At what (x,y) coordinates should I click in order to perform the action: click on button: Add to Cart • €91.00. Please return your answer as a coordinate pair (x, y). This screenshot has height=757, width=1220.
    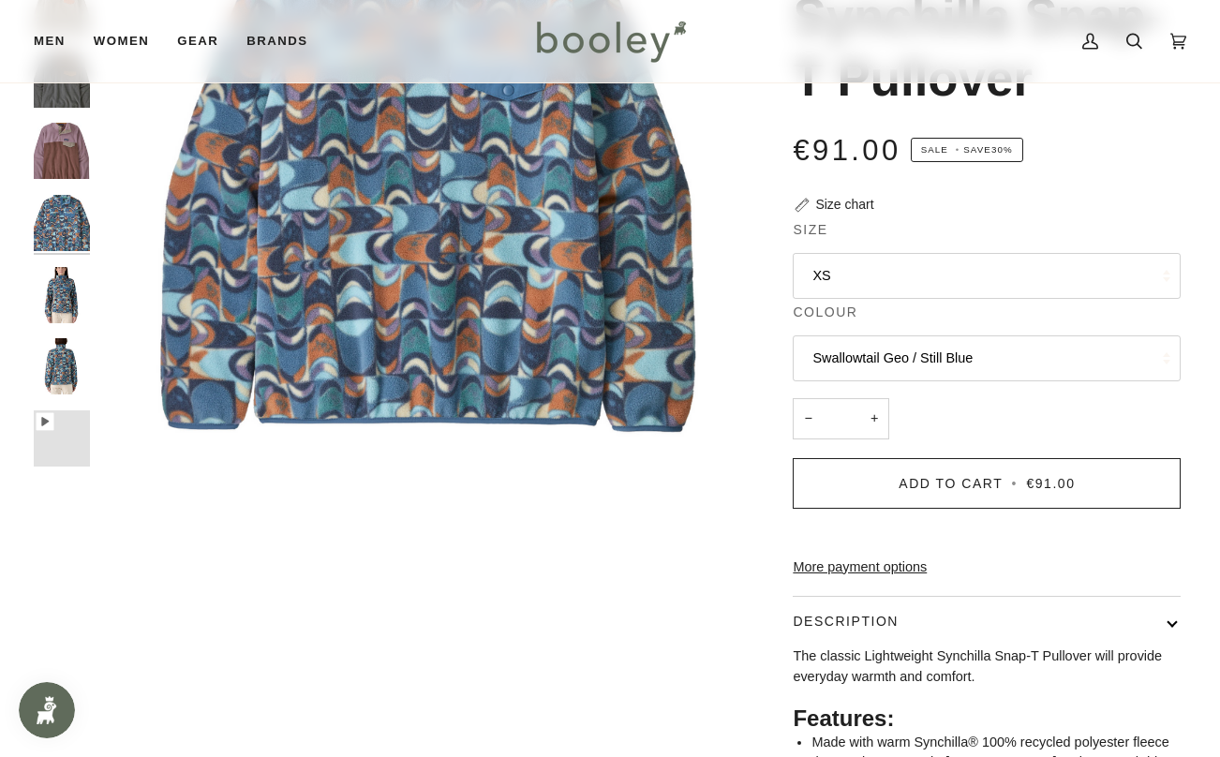
    Looking at the image, I should click on (986, 483).